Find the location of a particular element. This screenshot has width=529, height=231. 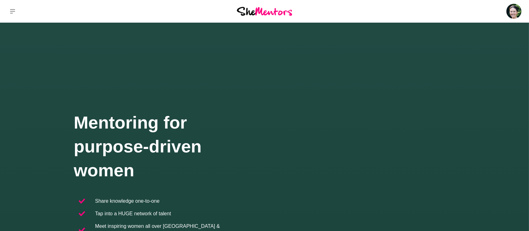

p: Tap into a HUGE network of talent is located at coordinates (133, 213).